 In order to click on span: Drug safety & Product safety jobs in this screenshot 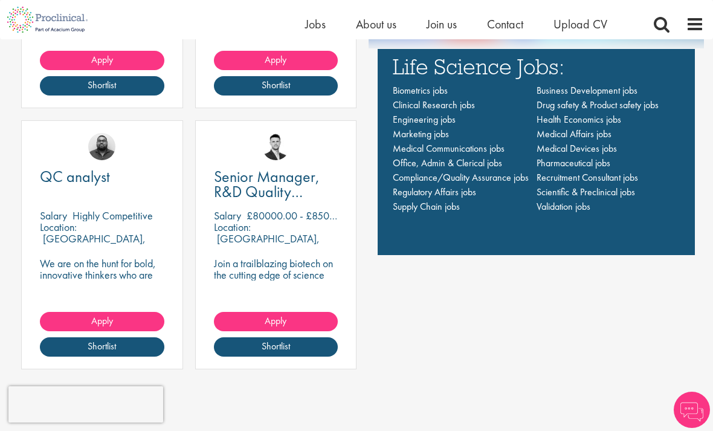, I will do `click(598, 105)`.